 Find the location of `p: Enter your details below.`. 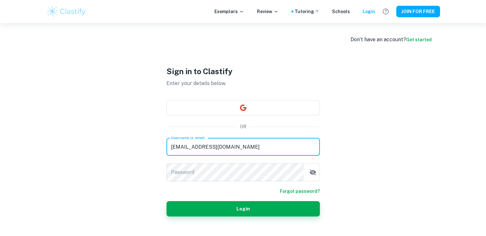

p: Enter your details below. is located at coordinates (243, 83).